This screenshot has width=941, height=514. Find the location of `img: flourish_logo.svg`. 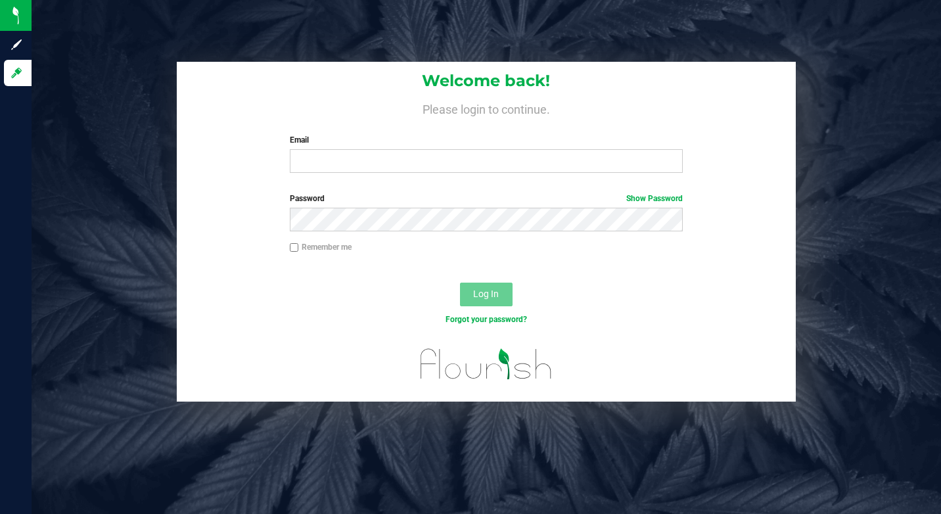

img: flourish_logo.svg is located at coordinates (486, 364).